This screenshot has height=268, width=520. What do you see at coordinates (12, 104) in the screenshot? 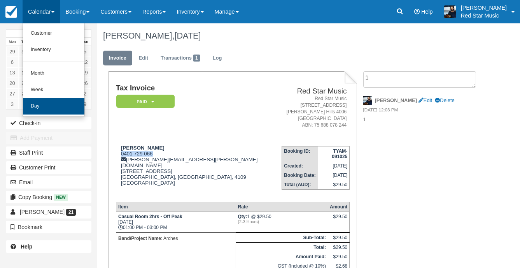
I see `a: 3` at bounding box center [12, 104].